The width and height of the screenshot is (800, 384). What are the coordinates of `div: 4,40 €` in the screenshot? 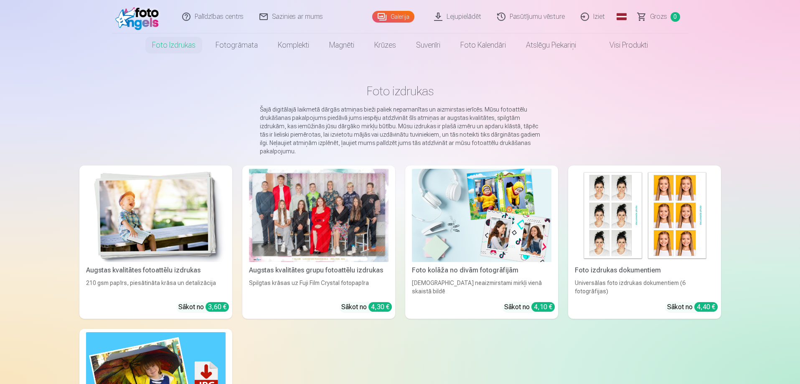 It's located at (706, 307).